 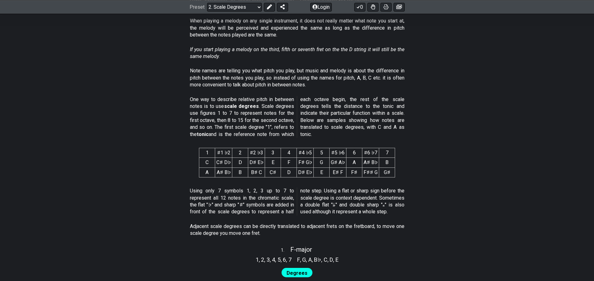 What do you see at coordinates (399, 7) in the screenshot?
I see `button: Create image` at bounding box center [399, 7].